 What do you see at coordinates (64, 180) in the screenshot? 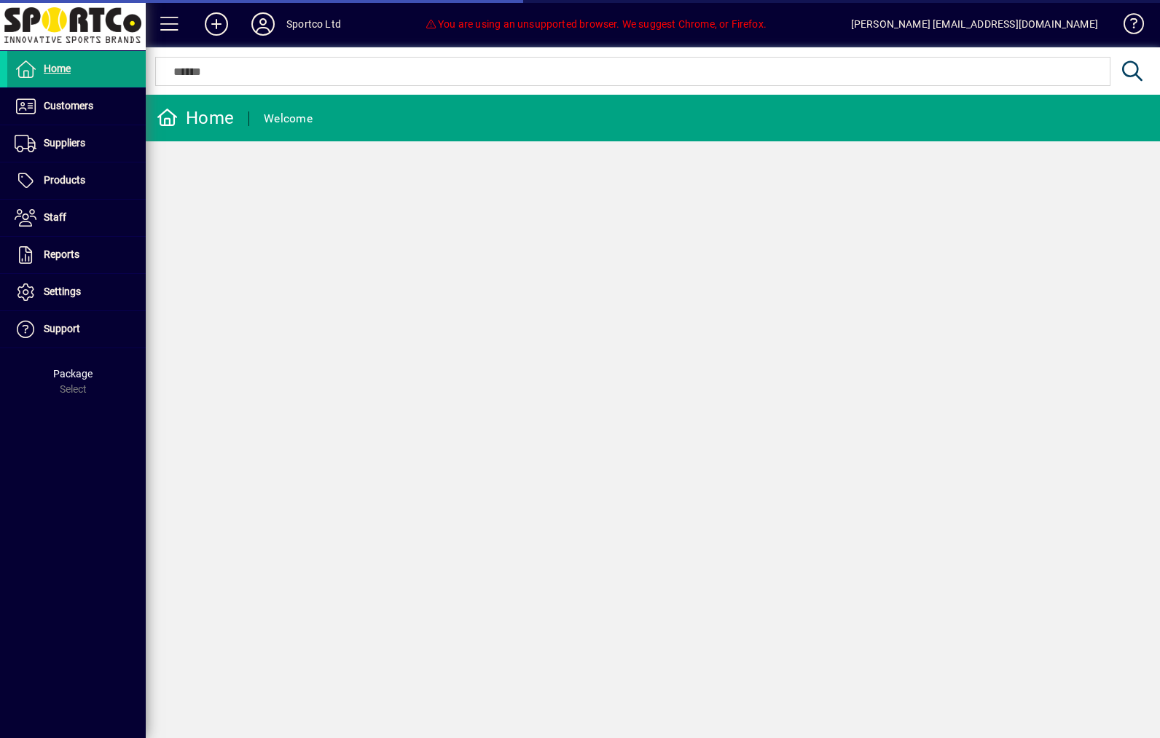
I see `span: Products` at bounding box center [64, 180].